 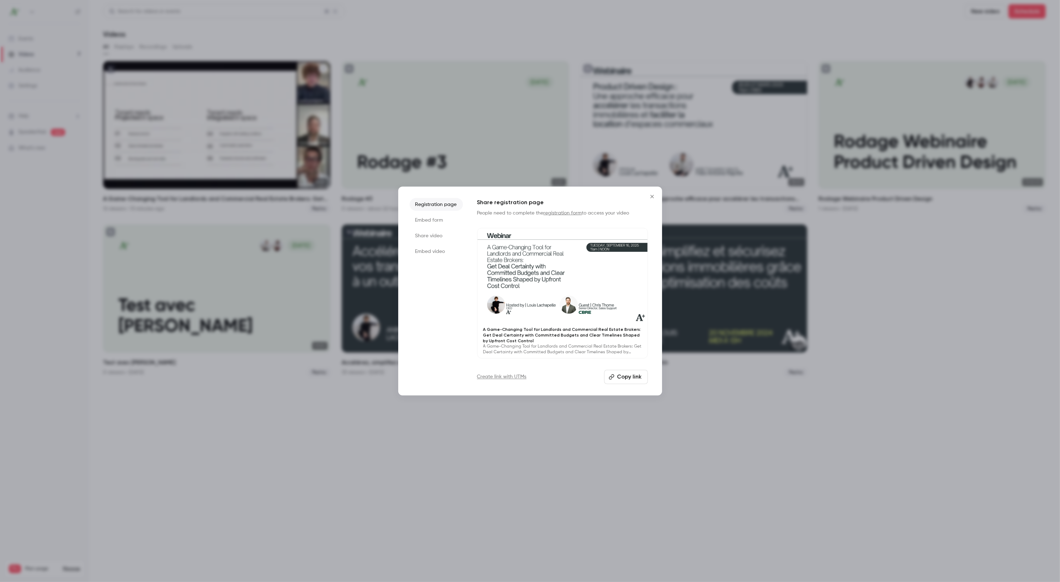 What do you see at coordinates (626, 377) in the screenshot?
I see `button: Copy link` at bounding box center [626, 377].